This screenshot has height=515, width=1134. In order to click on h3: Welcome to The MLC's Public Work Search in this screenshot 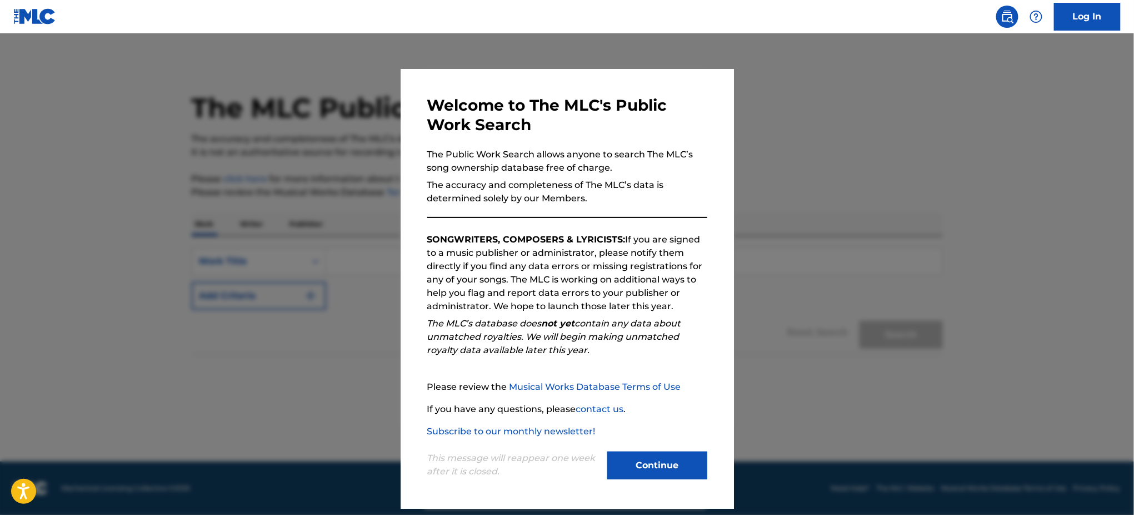, I will do `click(567, 115)`.